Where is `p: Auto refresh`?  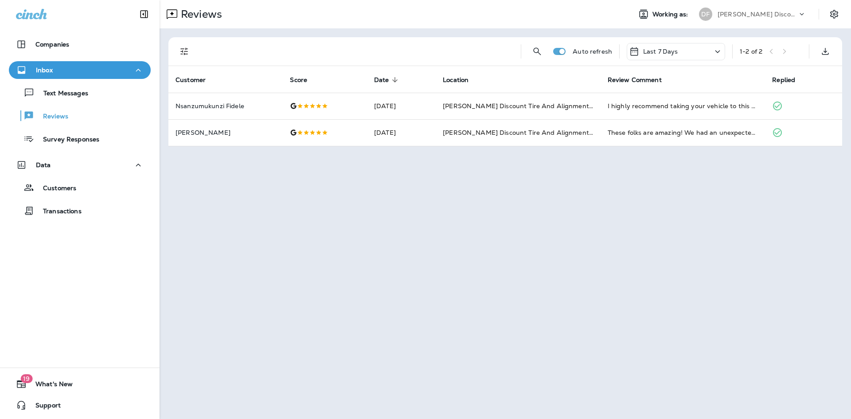
p: Auto refresh is located at coordinates (592, 51).